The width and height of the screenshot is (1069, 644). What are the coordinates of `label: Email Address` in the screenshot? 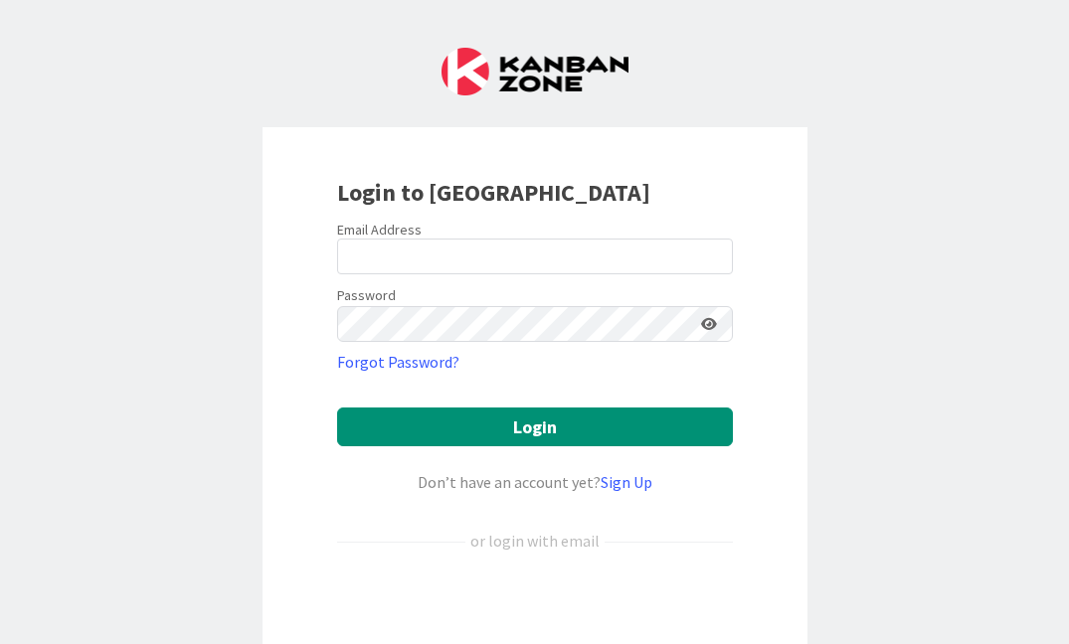 It's located at (379, 230).